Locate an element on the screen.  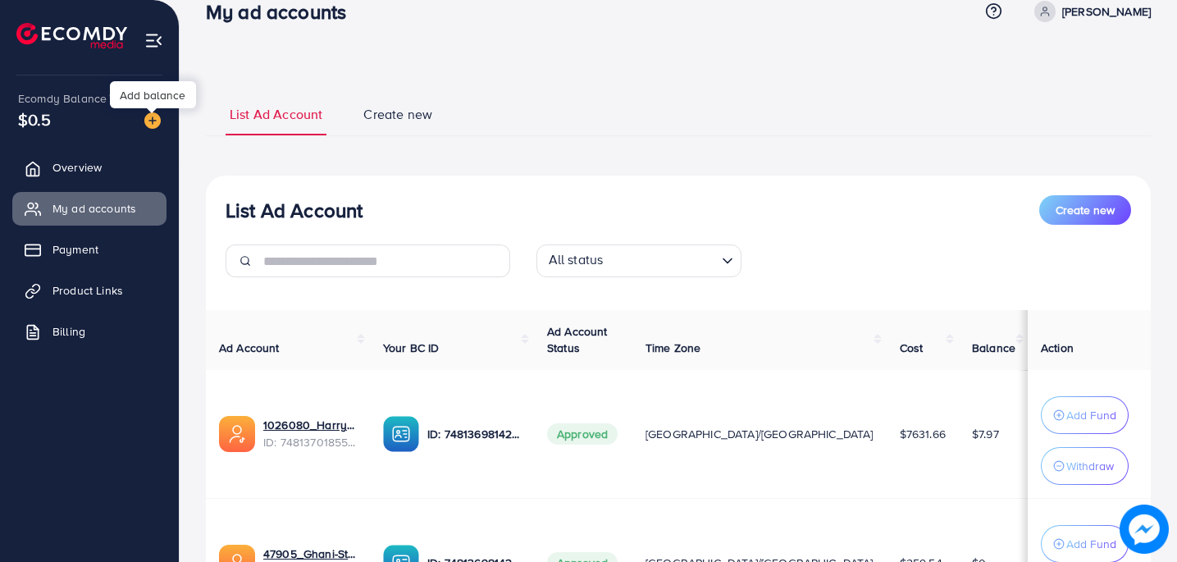
span: Time Zone is located at coordinates (672, 348).